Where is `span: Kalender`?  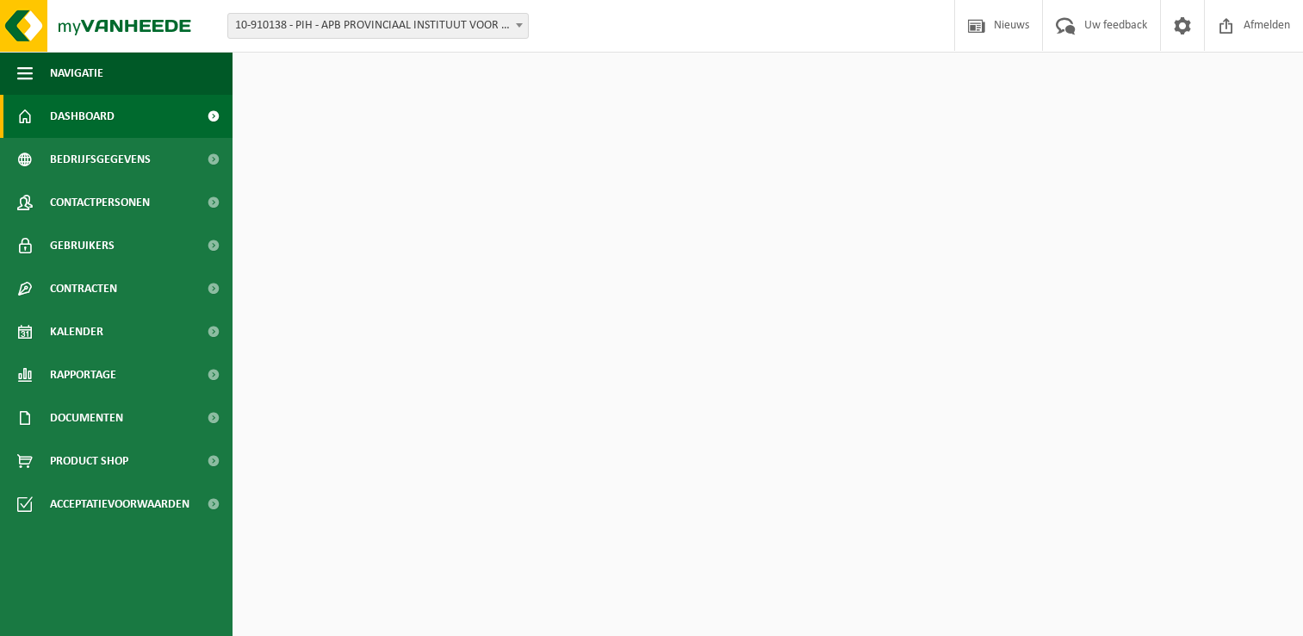
span: Kalender is located at coordinates (77, 332).